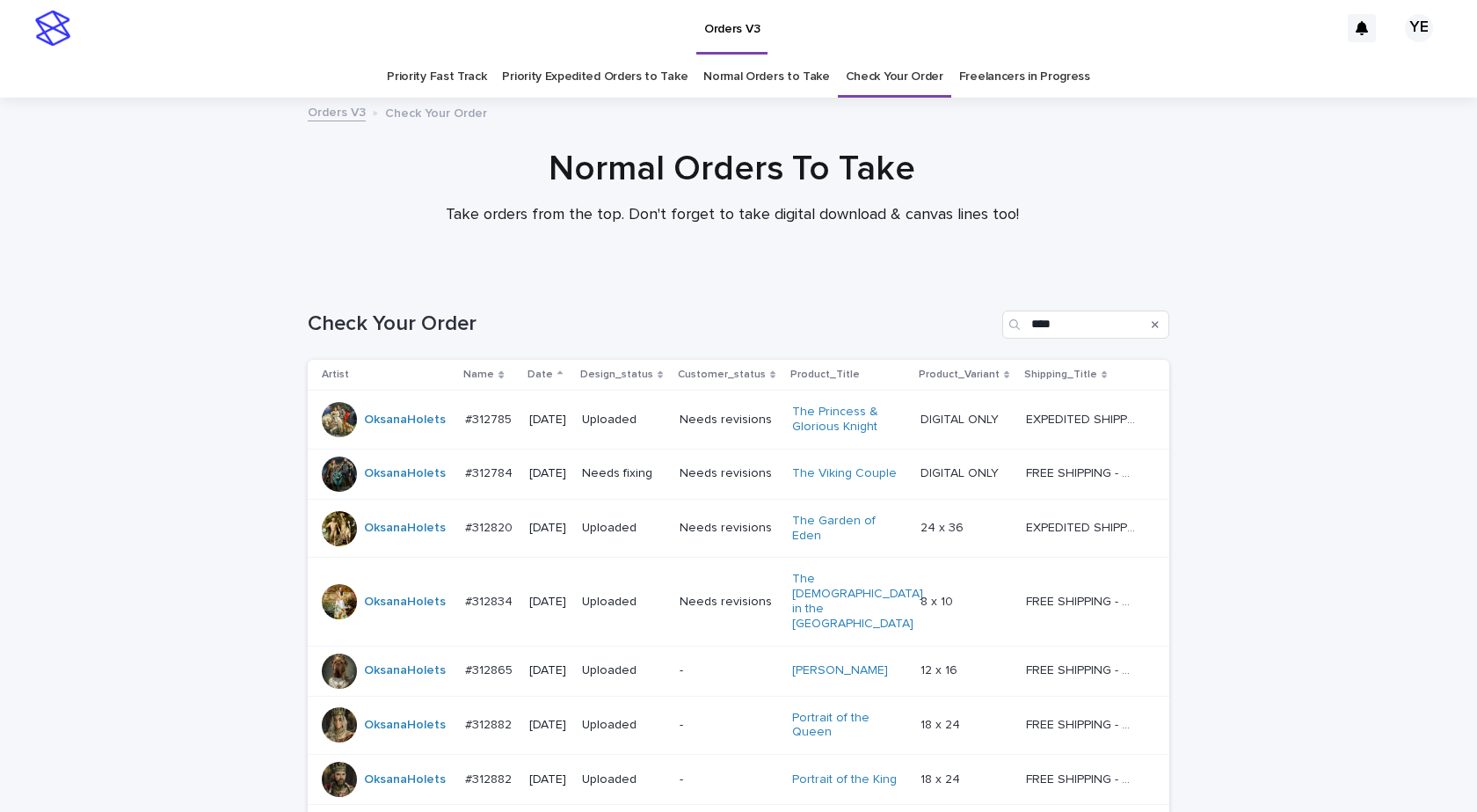 The image size is (1477, 812). I want to click on a: Orders V3, so click(336, 110).